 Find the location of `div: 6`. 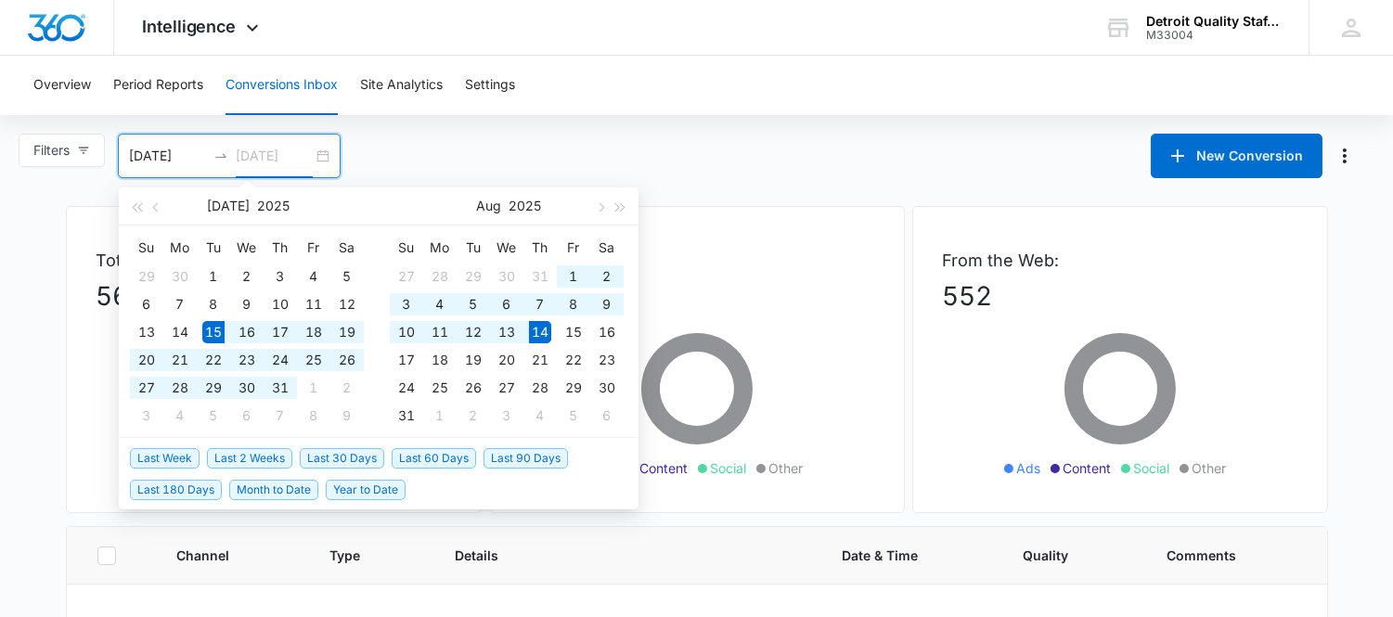

div: 6 is located at coordinates (607, 416).